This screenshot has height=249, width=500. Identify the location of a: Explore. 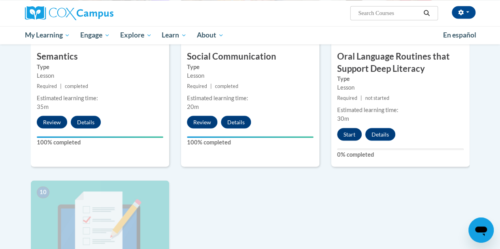
(136, 35).